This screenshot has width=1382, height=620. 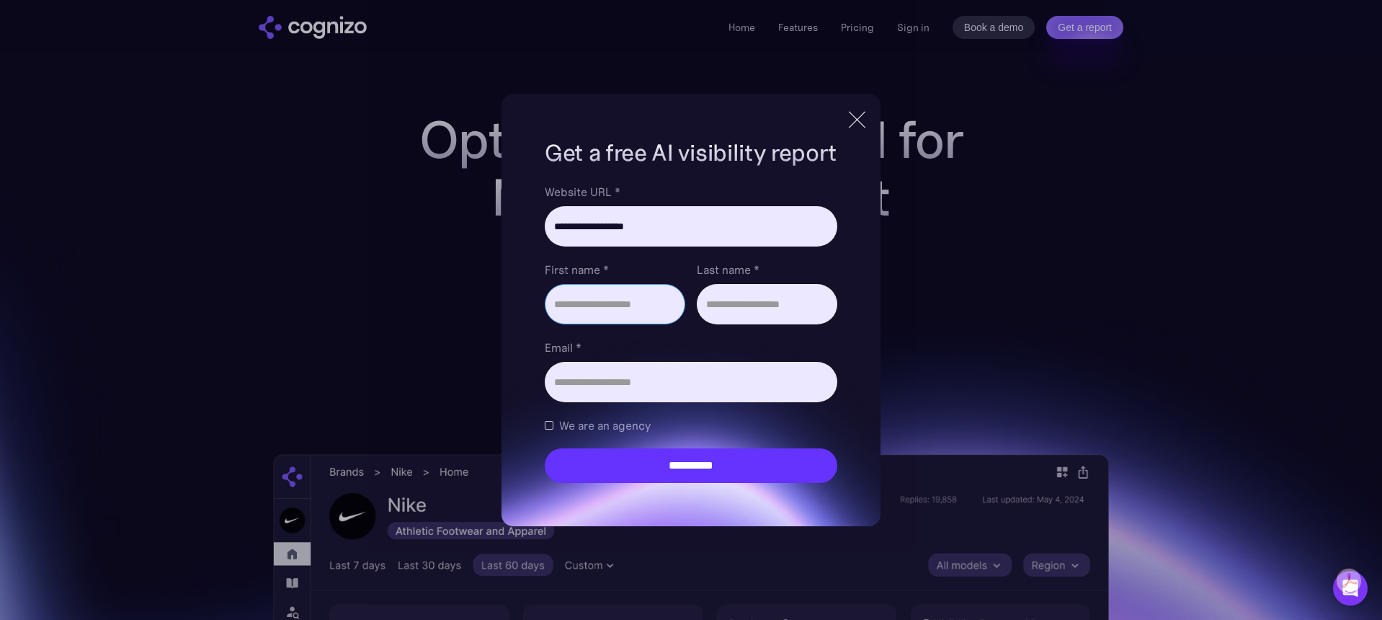 I want to click on label: First name *, so click(x=615, y=269).